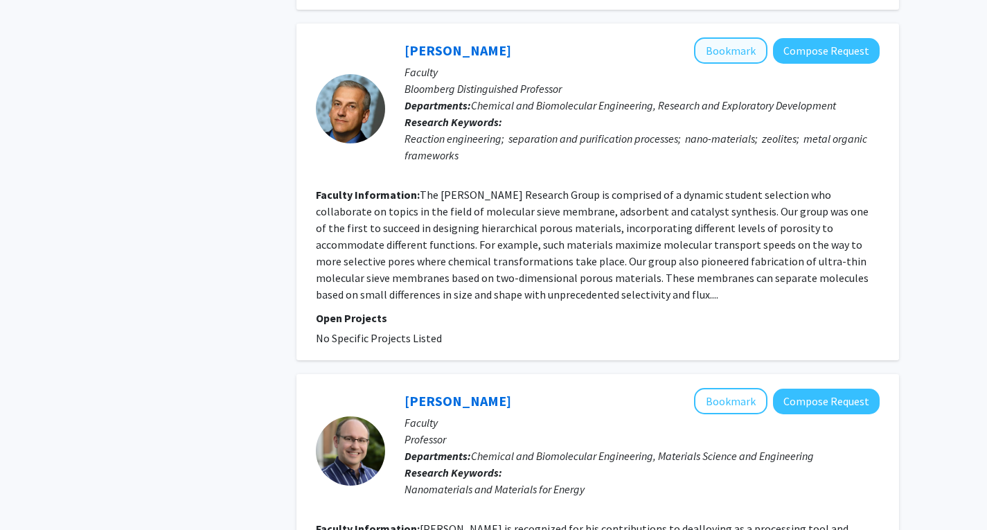  I want to click on div: Nanomaterials and Materials for Energy, so click(642, 489).